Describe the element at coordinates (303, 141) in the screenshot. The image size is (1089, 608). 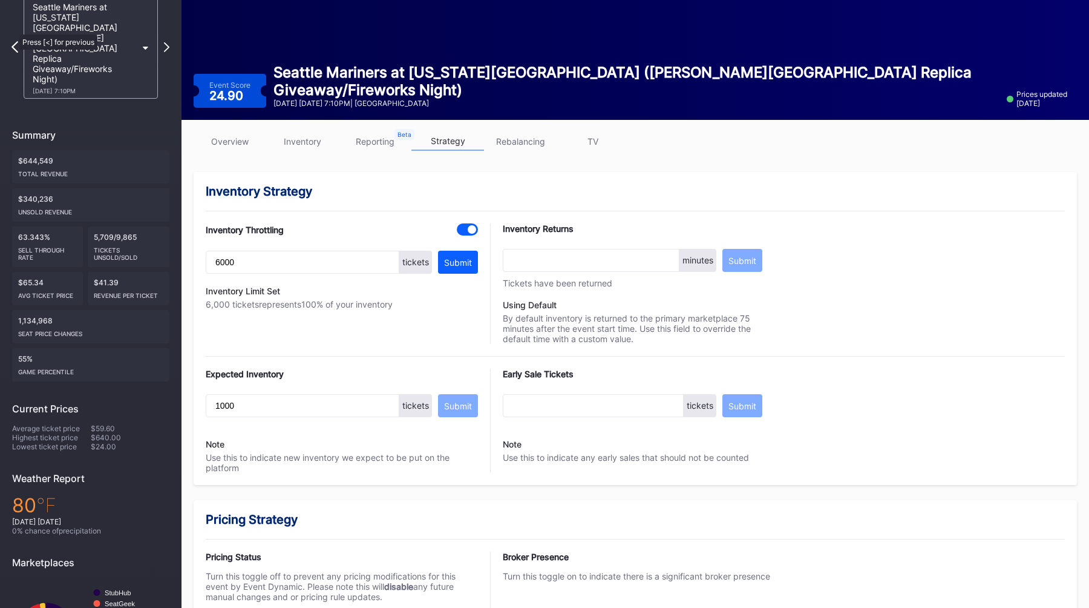
I see `a: inventory` at that location.